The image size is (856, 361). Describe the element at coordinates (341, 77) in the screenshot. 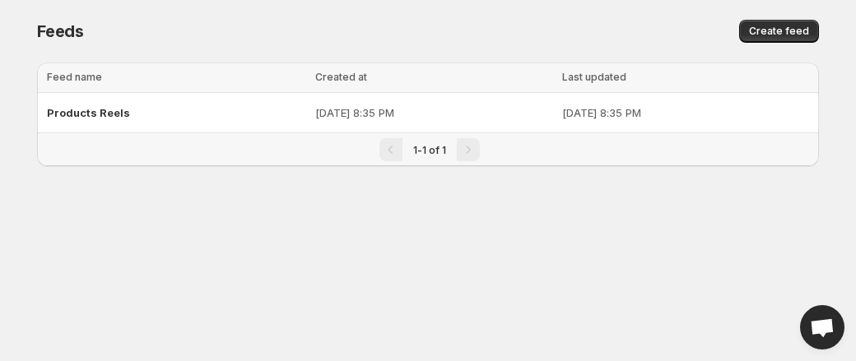

I see `span: Created at` at that location.